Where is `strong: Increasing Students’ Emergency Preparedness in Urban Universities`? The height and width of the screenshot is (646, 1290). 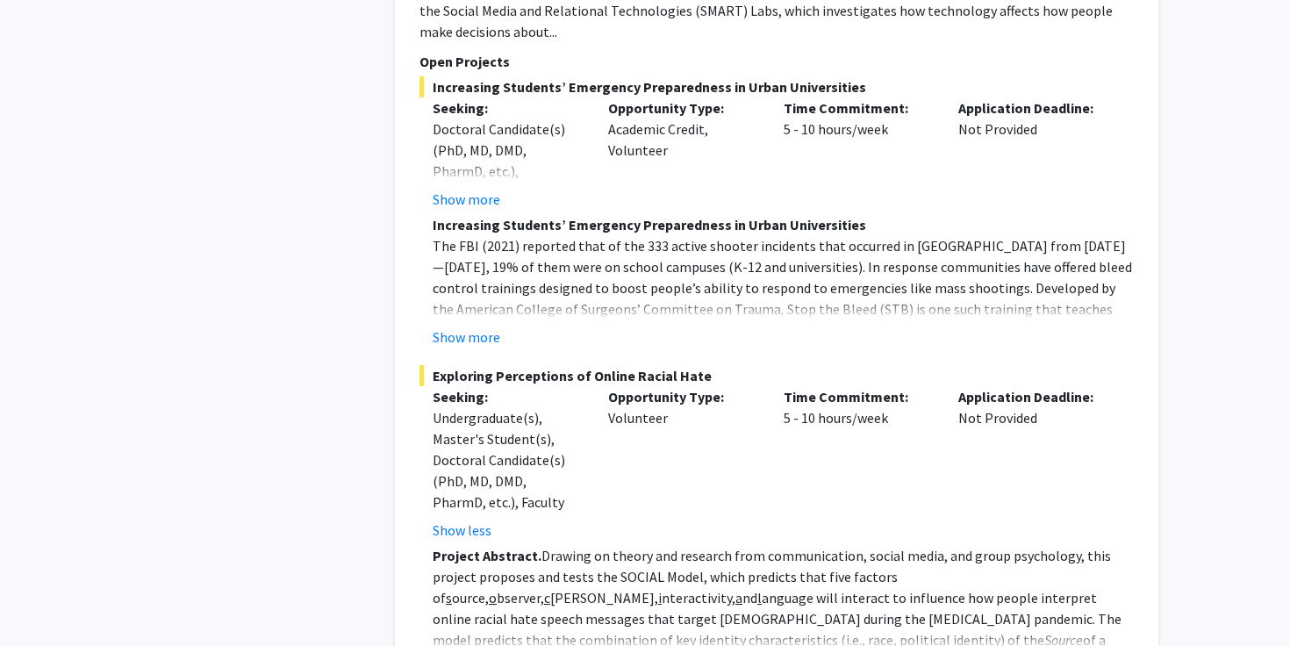 strong: Increasing Students’ Emergency Preparedness in Urban Universities is located at coordinates (649, 225).